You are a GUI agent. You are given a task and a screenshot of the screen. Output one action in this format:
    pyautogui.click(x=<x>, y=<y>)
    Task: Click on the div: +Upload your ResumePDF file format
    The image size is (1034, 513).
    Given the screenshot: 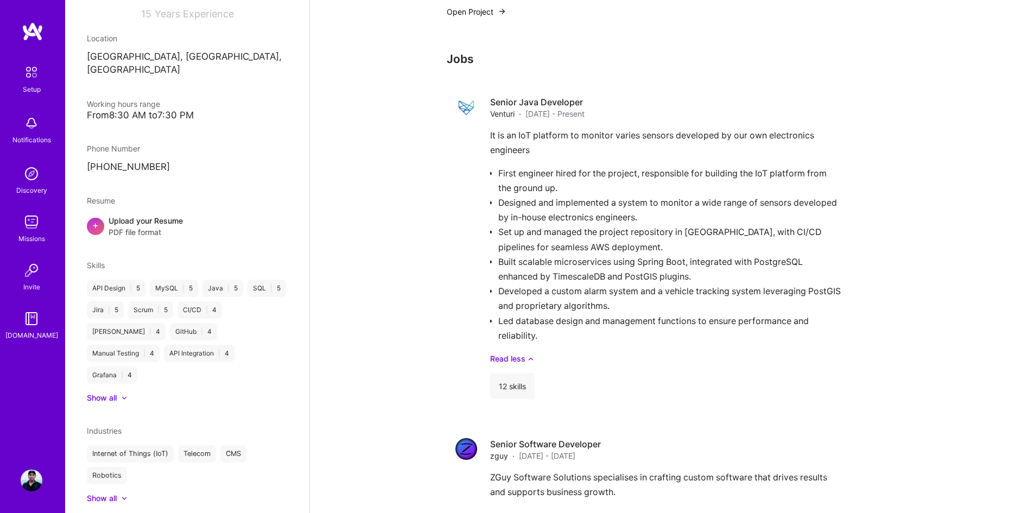 What is the action you would take?
    pyautogui.click(x=187, y=226)
    